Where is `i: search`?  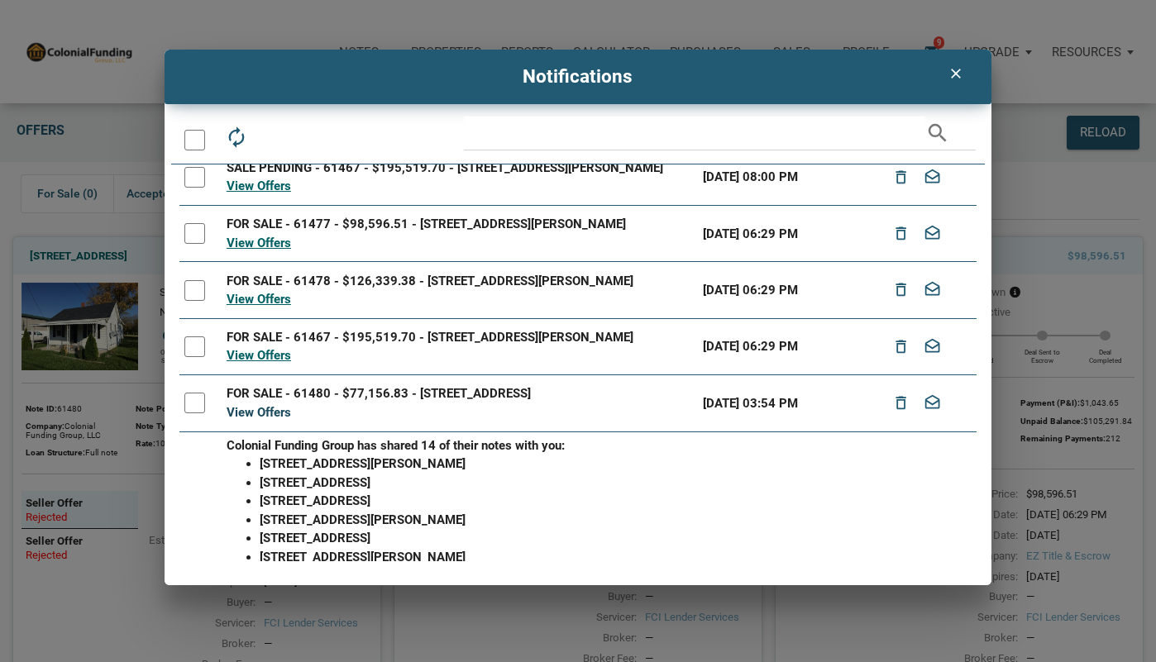
i: search is located at coordinates (938, 133).